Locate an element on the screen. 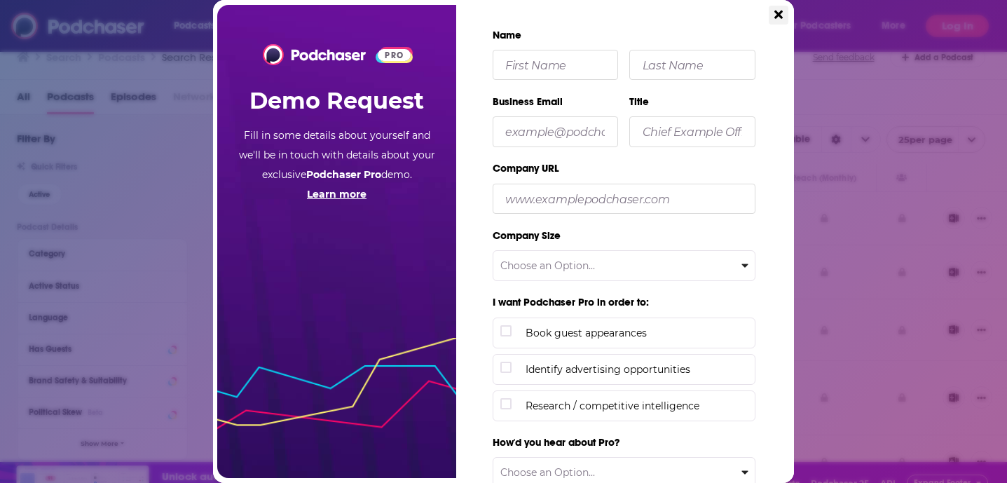 This screenshot has height=483, width=1007. span: Book guest appearances is located at coordinates (636, 333).